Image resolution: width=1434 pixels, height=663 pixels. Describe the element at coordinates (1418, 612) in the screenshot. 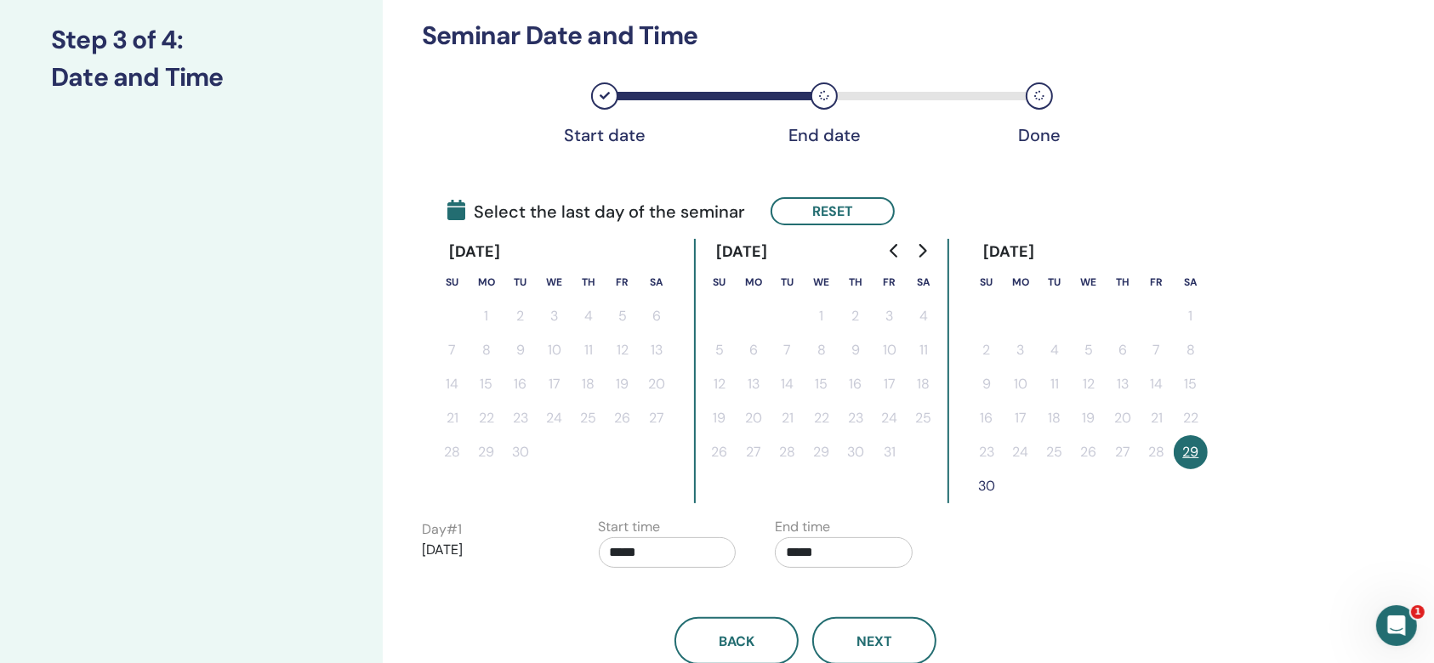

I see `span: 1` at that location.